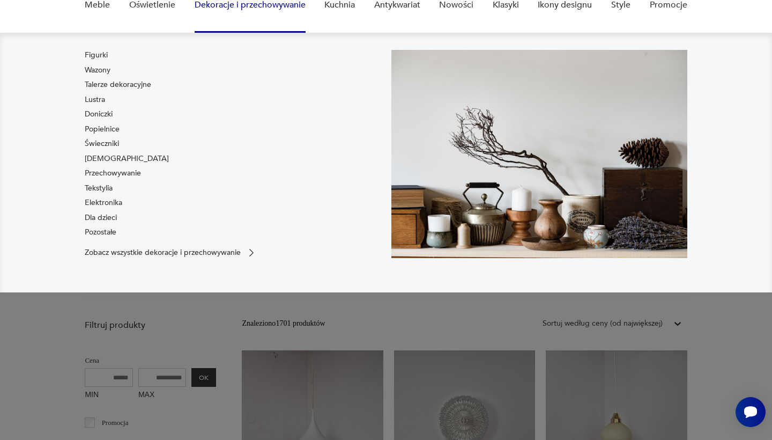 This screenshot has height=440, width=772. Describe the element at coordinates (102, 144) in the screenshot. I see `a: Świeczniki` at that location.